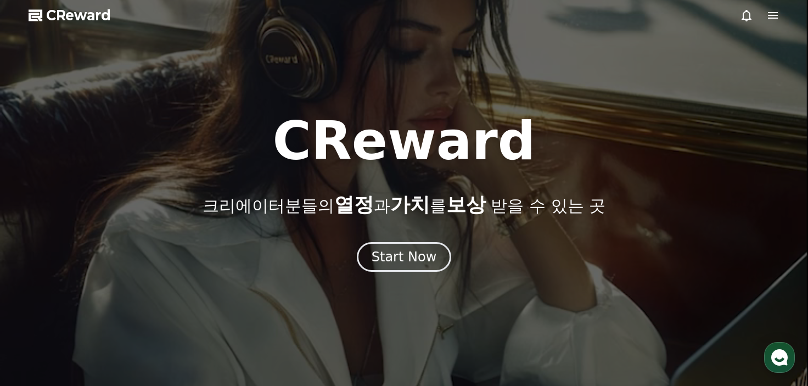 The height and width of the screenshot is (386, 808). Describe the element at coordinates (354, 204) in the screenshot. I see `span: 열정` at that location.